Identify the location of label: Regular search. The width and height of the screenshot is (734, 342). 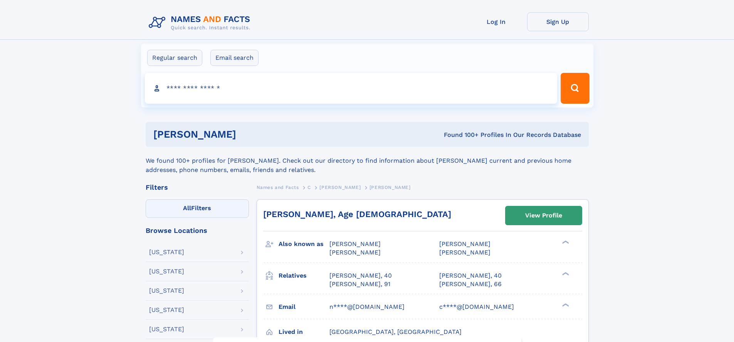
(174, 58).